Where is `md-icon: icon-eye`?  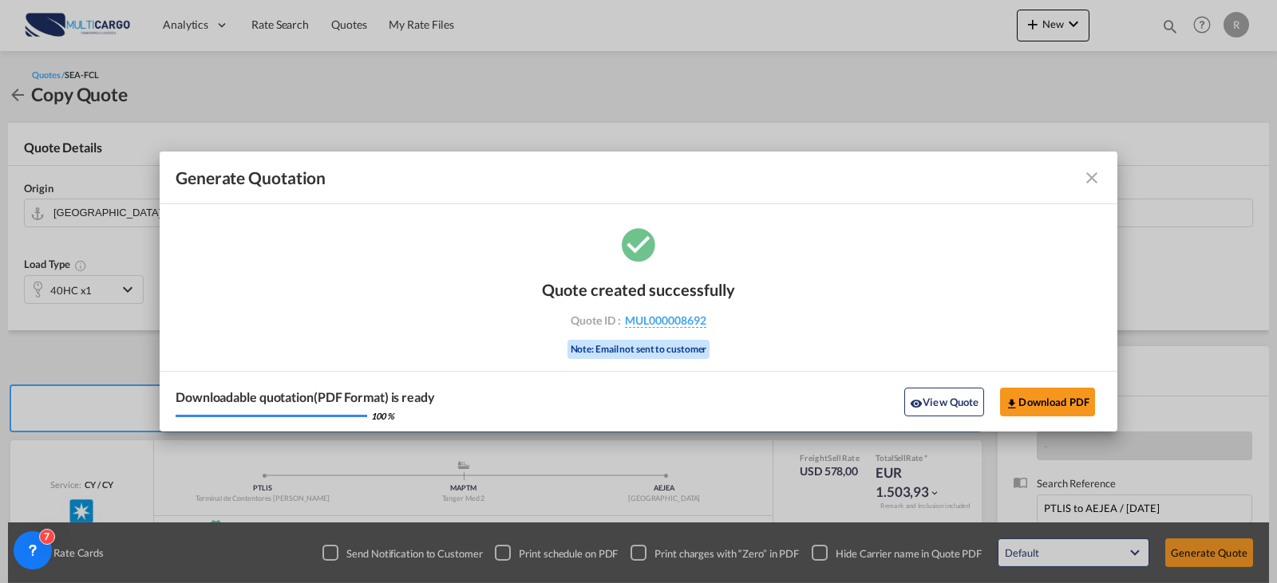
md-icon: icon-eye is located at coordinates (916, 404).